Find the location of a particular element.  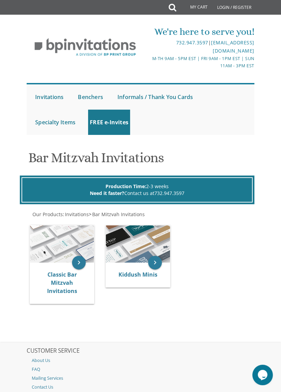

a: Specialty Items is located at coordinates (55, 122).